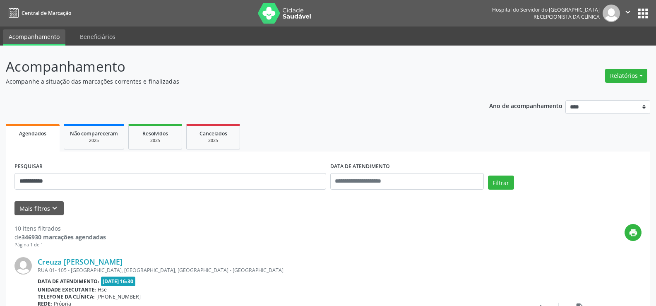  What do you see at coordinates (60, 237) in the screenshot?
I see `div: de` at bounding box center [60, 237].